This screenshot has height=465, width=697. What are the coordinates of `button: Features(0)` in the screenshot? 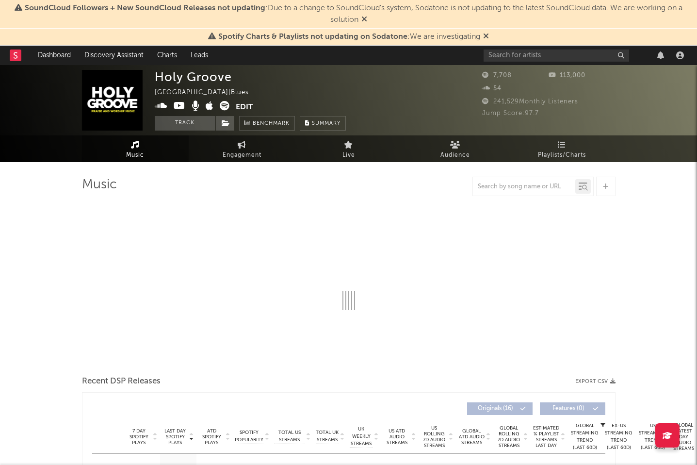 It's located at (572, 408).